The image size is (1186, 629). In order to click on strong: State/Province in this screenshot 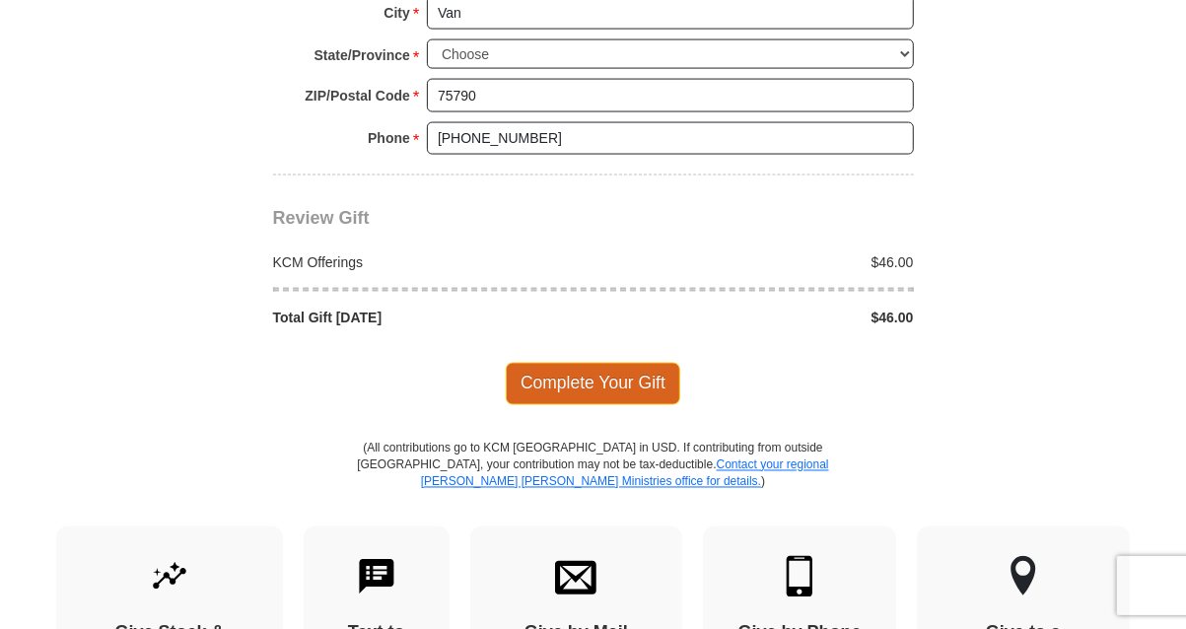, I will do `click(362, 55)`.